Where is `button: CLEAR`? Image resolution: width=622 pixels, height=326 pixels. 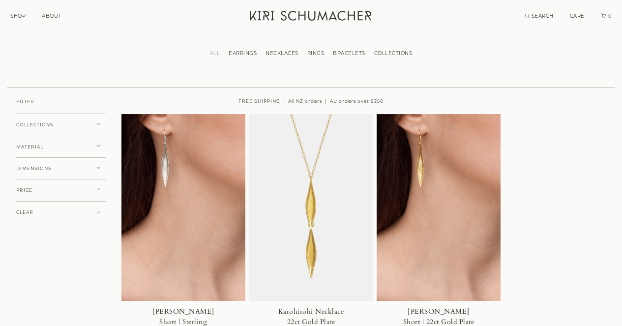 button: CLEAR is located at coordinates (60, 212).